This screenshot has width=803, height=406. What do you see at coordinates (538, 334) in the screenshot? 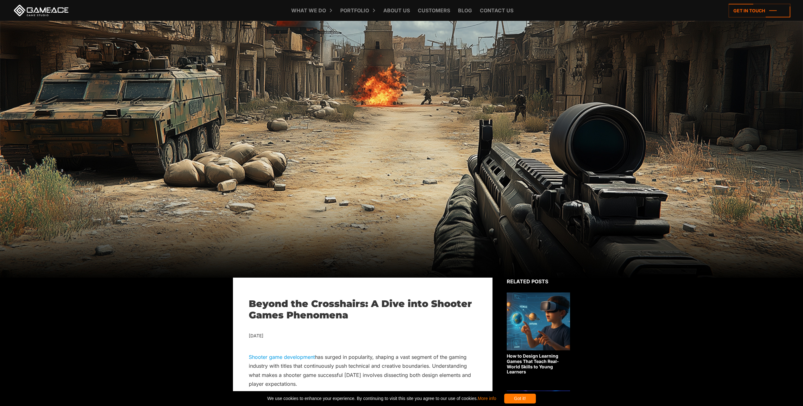
I see `a: How to Design Learning Games That Teach Real-World Skills to Young Learners` at bounding box center [538, 334].